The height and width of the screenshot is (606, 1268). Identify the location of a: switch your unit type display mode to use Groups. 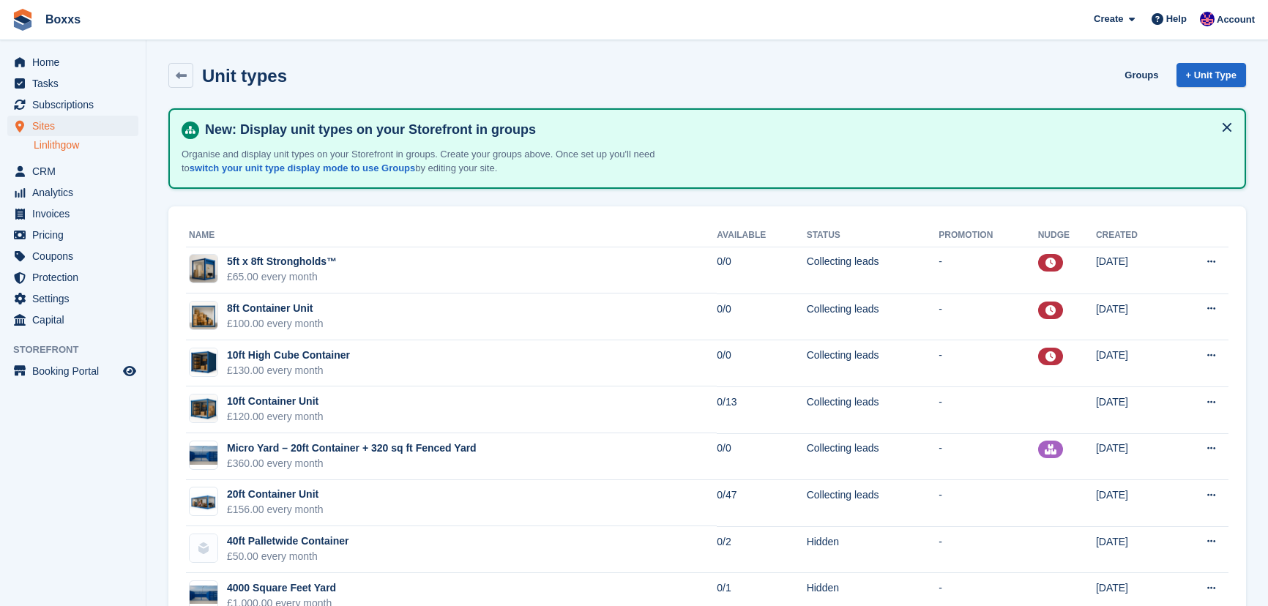
(302, 168).